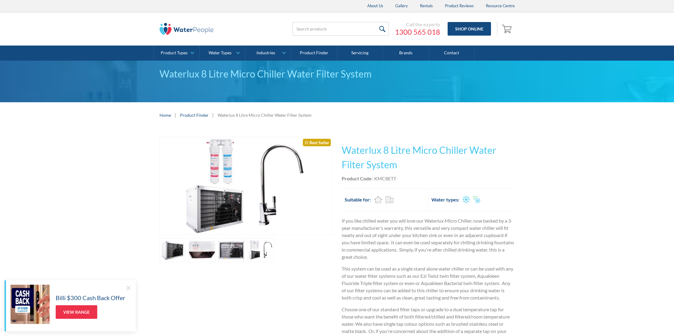 The image size is (674, 336). What do you see at coordinates (187, 29) in the screenshot?
I see `img: The Water People` at bounding box center [187, 29].